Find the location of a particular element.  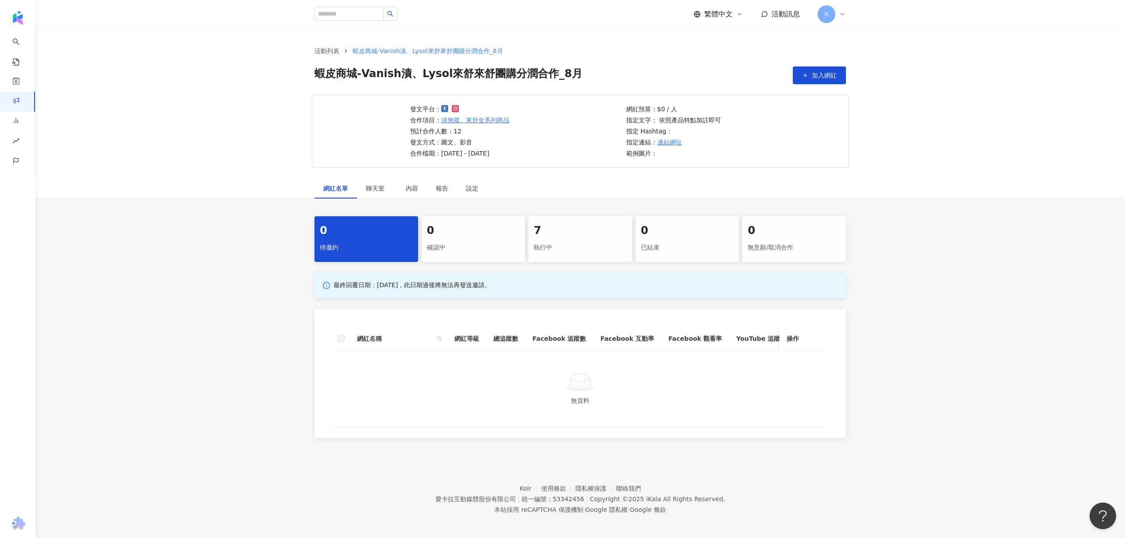

span: rise is located at coordinates (16, 142).